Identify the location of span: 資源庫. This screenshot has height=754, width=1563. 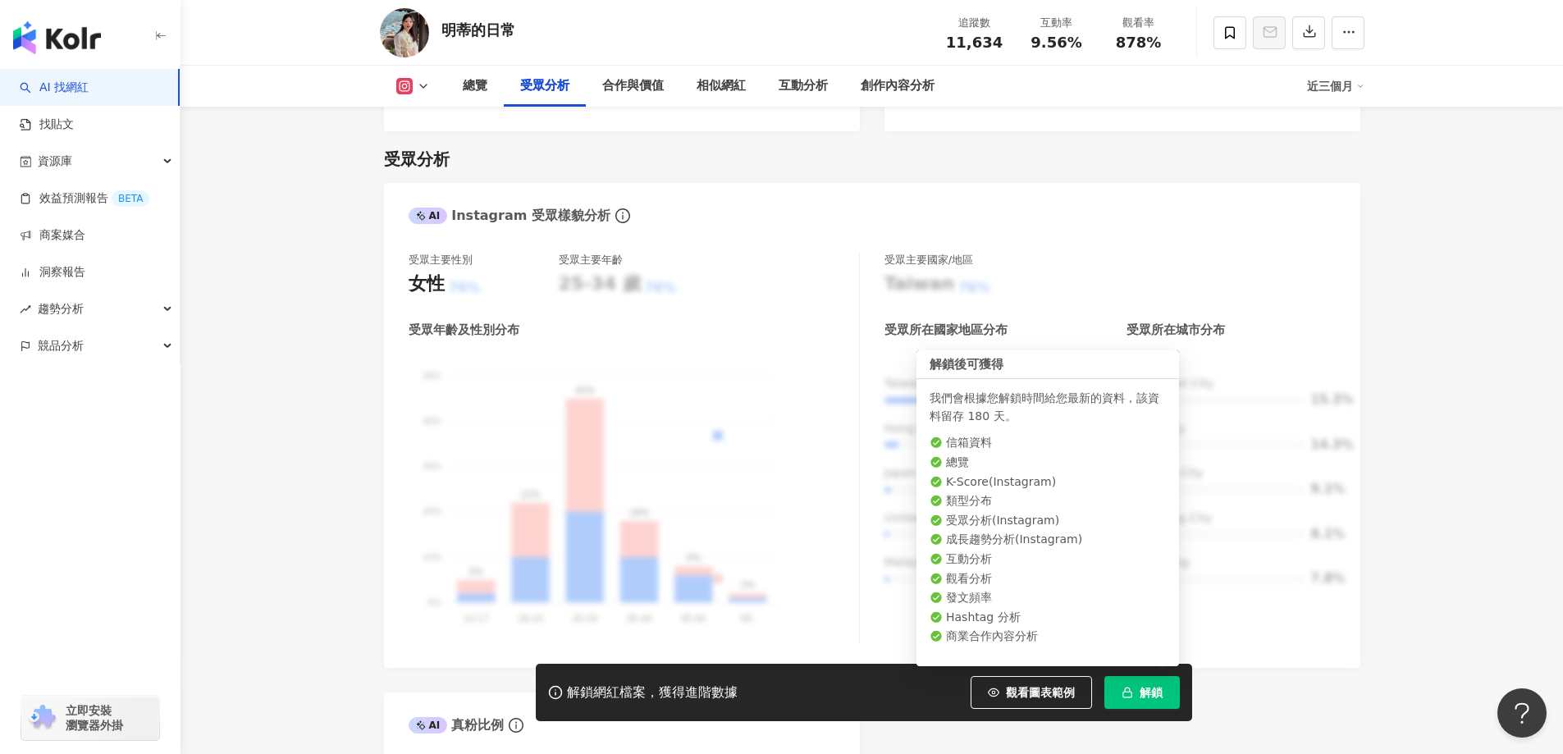
(55, 161).